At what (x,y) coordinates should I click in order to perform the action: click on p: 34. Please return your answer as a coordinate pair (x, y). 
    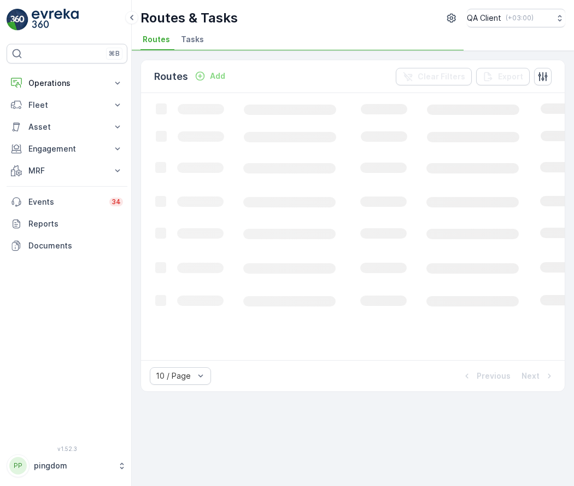
    Looking at the image, I should click on (116, 202).